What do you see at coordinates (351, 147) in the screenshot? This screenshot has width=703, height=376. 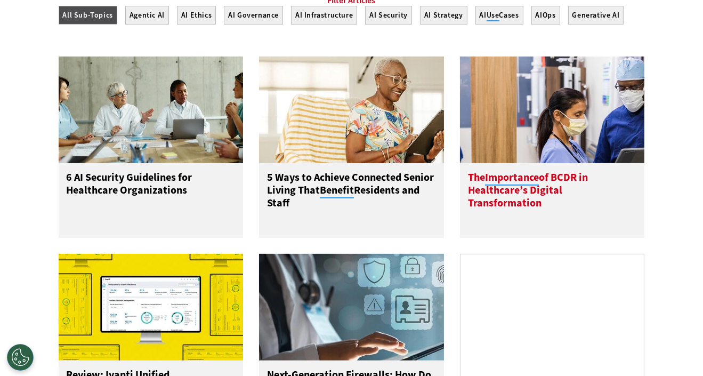 I see `a: Networking Solutions for Senior Living 5 Ways to Achieve Connected Senior Living ThatBenefitResid...` at bounding box center [351, 147].